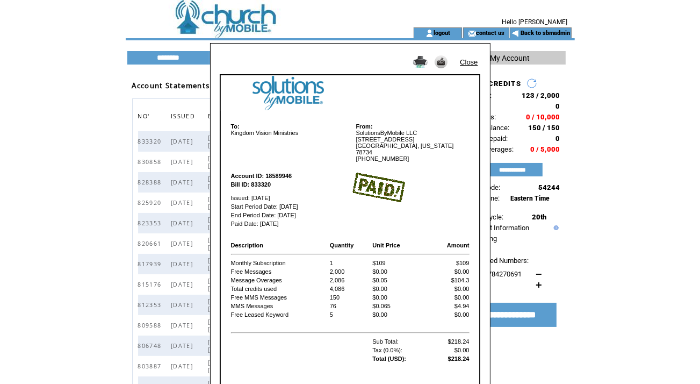 The height and width of the screenshot is (384, 700). Describe the element at coordinates (350, 297) in the screenshot. I see `td: 150` at that location.